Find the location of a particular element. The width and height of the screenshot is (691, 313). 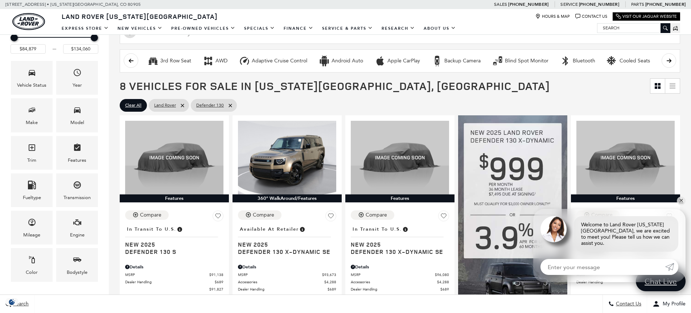

button: BluetoothBluetooth is located at coordinates (578, 61).